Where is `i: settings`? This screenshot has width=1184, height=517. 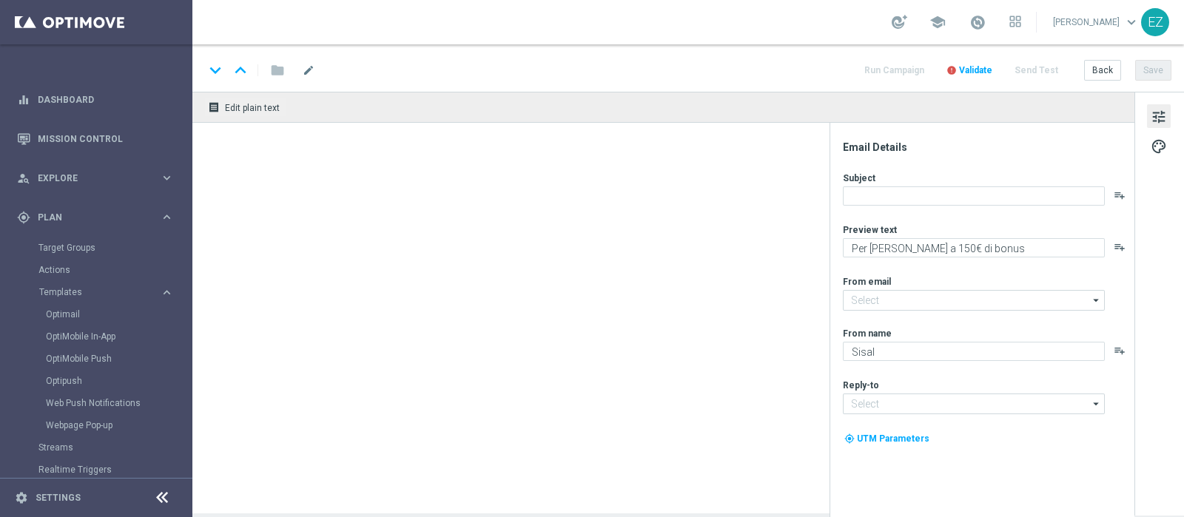 i: settings is located at coordinates (21, 498).